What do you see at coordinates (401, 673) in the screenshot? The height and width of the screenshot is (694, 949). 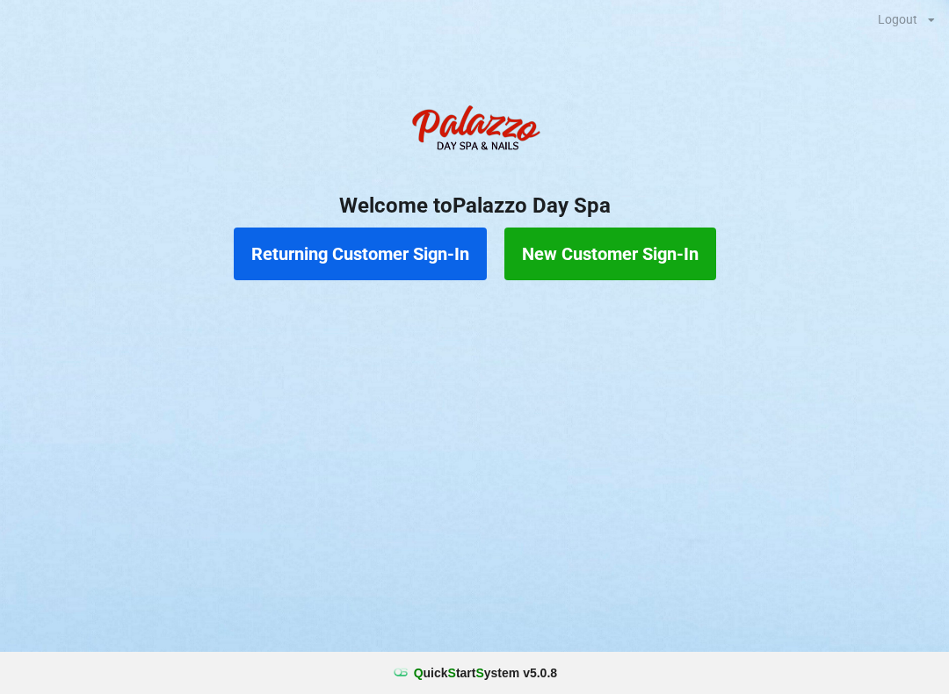 I see `img: favicon.ico` at bounding box center [401, 673].